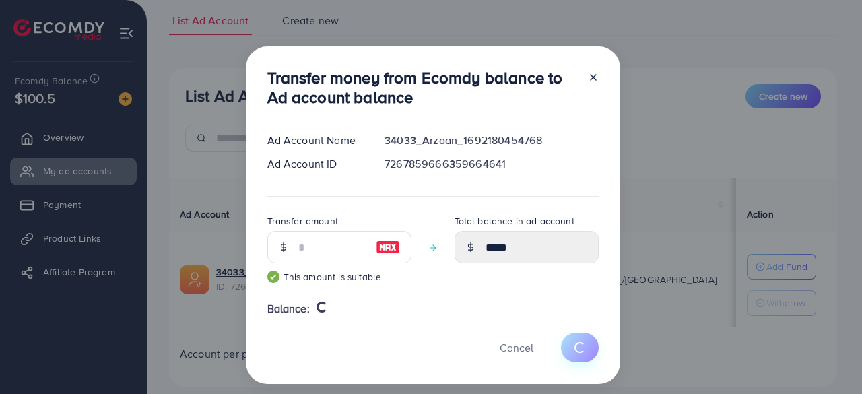  Describe the element at coordinates (302, 221) in the screenshot. I see `label: Transfer amount` at that location.